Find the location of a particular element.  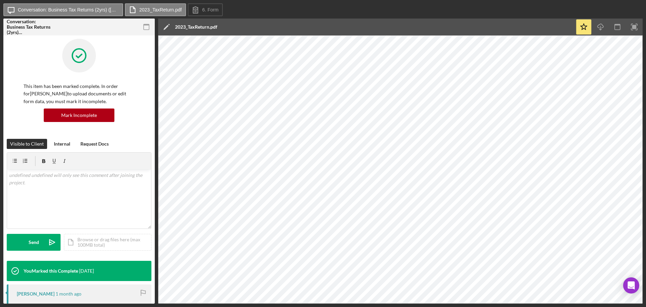

div: You Marked this Complete is located at coordinates (51, 271).